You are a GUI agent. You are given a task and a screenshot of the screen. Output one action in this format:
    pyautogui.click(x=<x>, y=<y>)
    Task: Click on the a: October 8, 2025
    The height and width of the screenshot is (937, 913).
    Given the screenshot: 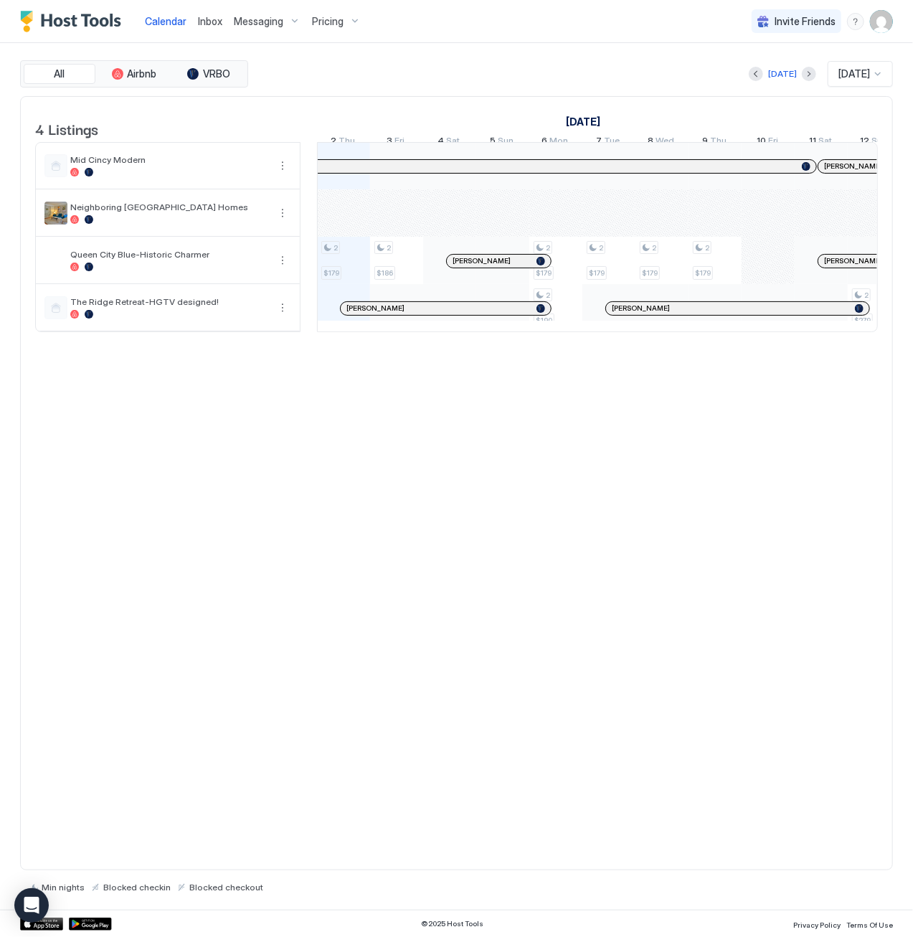 What is the action you would take?
    pyautogui.click(x=662, y=142)
    